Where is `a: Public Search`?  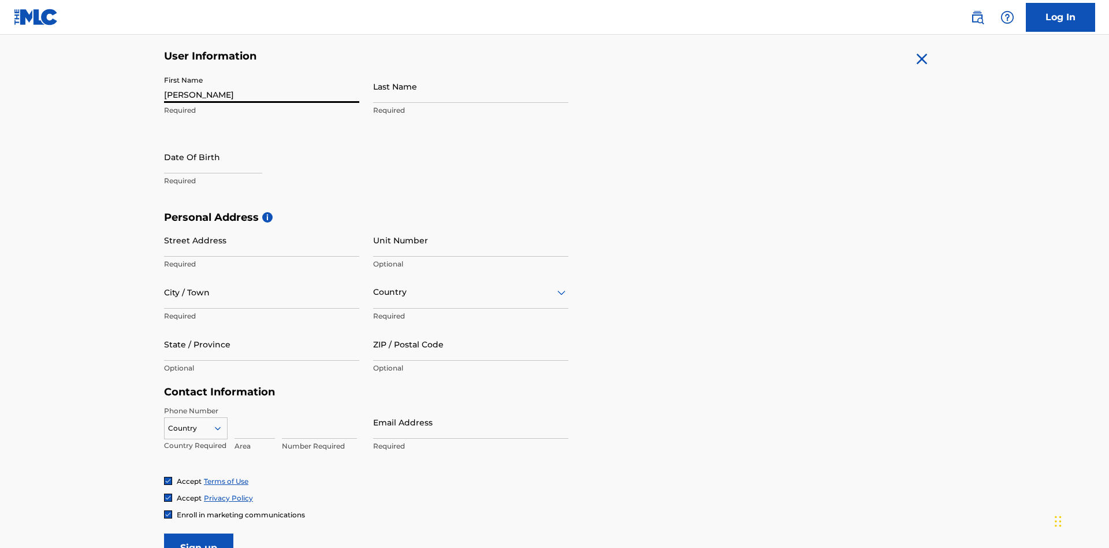 a: Public Search is located at coordinates (978, 17).